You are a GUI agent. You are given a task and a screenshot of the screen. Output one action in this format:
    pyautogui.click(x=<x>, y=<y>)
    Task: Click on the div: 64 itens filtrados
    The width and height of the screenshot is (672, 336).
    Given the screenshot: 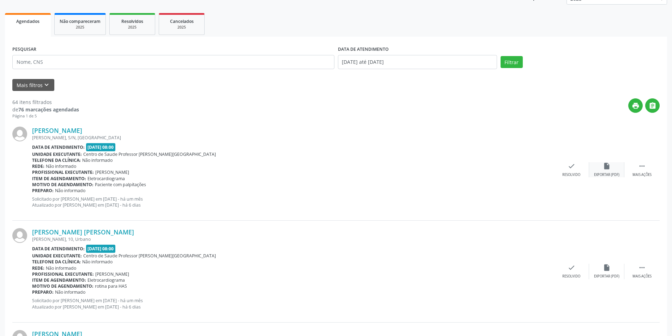 What is the action you would take?
    pyautogui.click(x=46, y=102)
    